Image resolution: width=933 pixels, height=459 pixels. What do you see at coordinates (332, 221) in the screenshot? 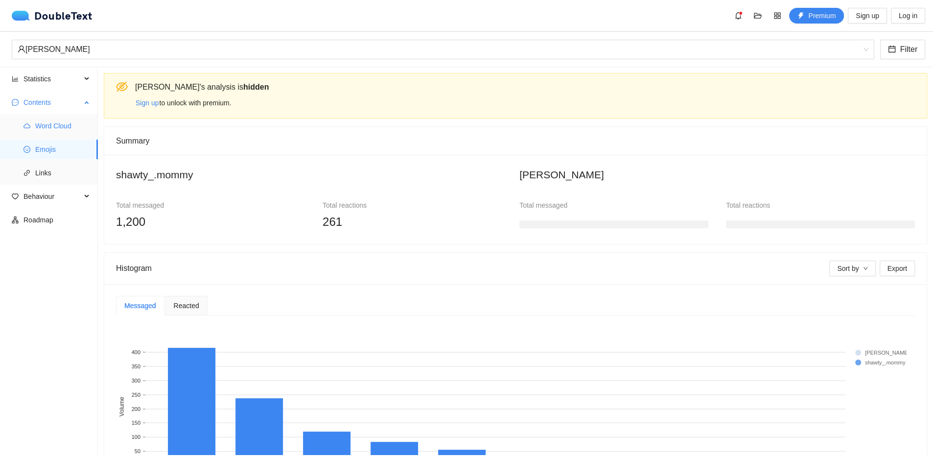
I see `span: 261` at bounding box center [332, 221].